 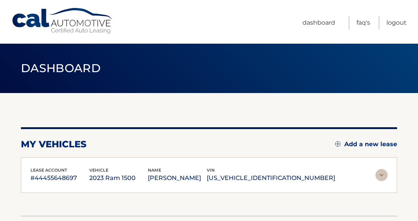 I want to click on span: vehicle, so click(x=99, y=170).